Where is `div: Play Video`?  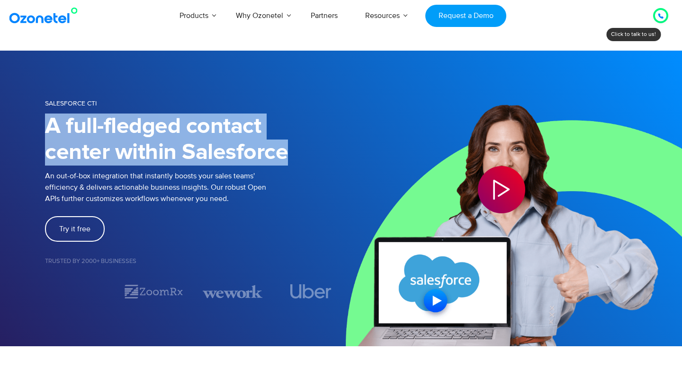 div: Play Video is located at coordinates (502, 190).